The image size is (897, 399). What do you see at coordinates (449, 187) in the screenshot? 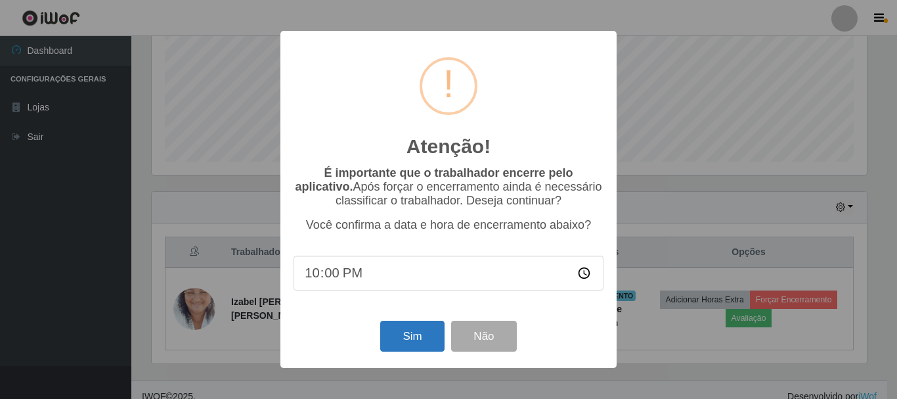
I see `p: Após forçar o encerramento ainda é necessário classificar o trabalhador. Deseja continuar?` at bounding box center [449, 187].